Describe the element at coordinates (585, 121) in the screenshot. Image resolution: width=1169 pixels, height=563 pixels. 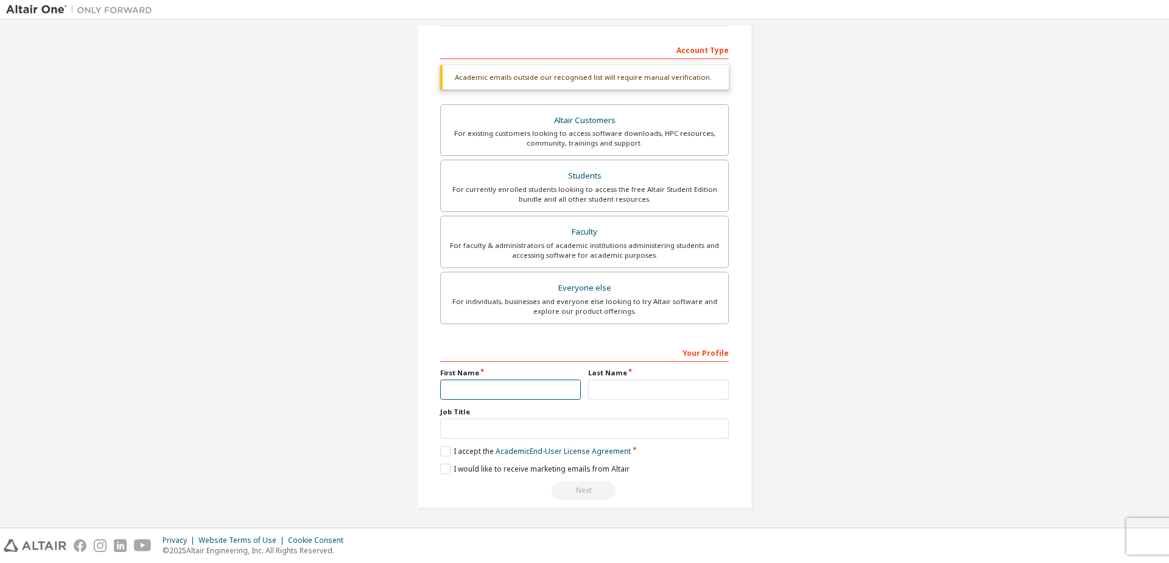
I see `div: Altair Customers` at that location.